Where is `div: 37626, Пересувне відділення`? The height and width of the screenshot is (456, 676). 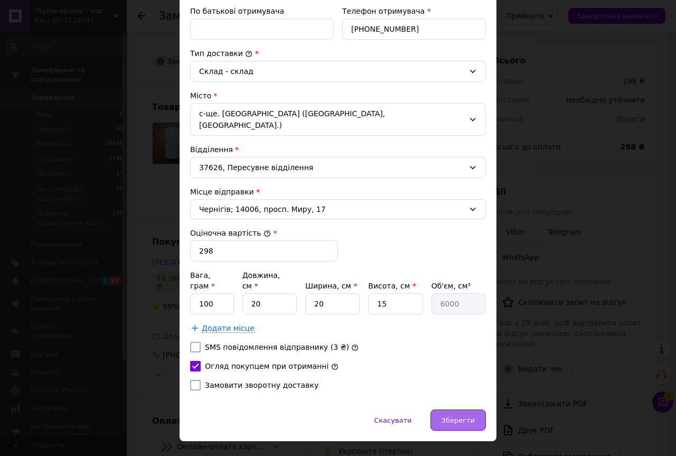 div: 37626, Пересувне відділення is located at coordinates (338, 167).